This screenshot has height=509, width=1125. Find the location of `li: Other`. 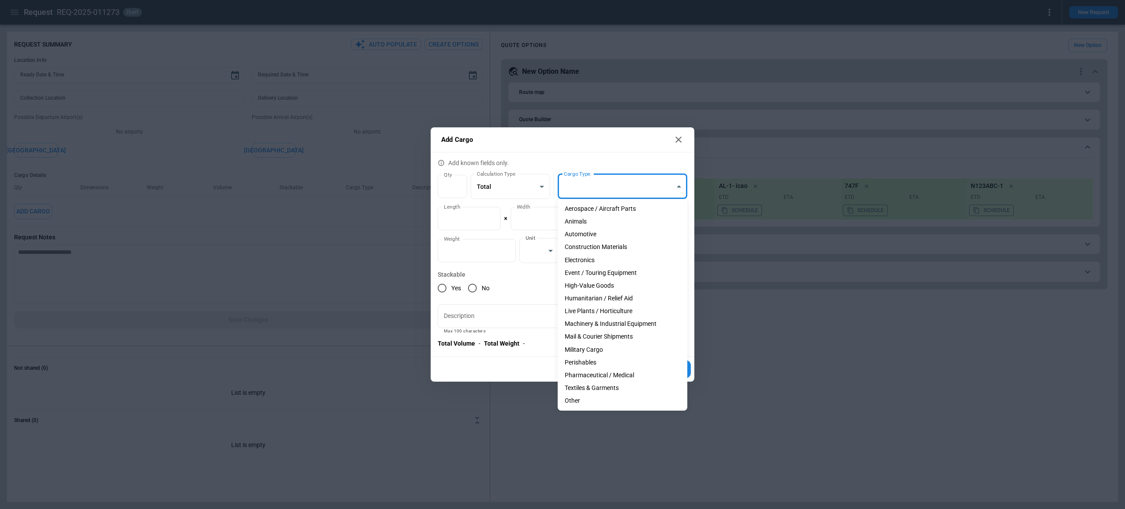

li: Other is located at coordinates (622, 401).